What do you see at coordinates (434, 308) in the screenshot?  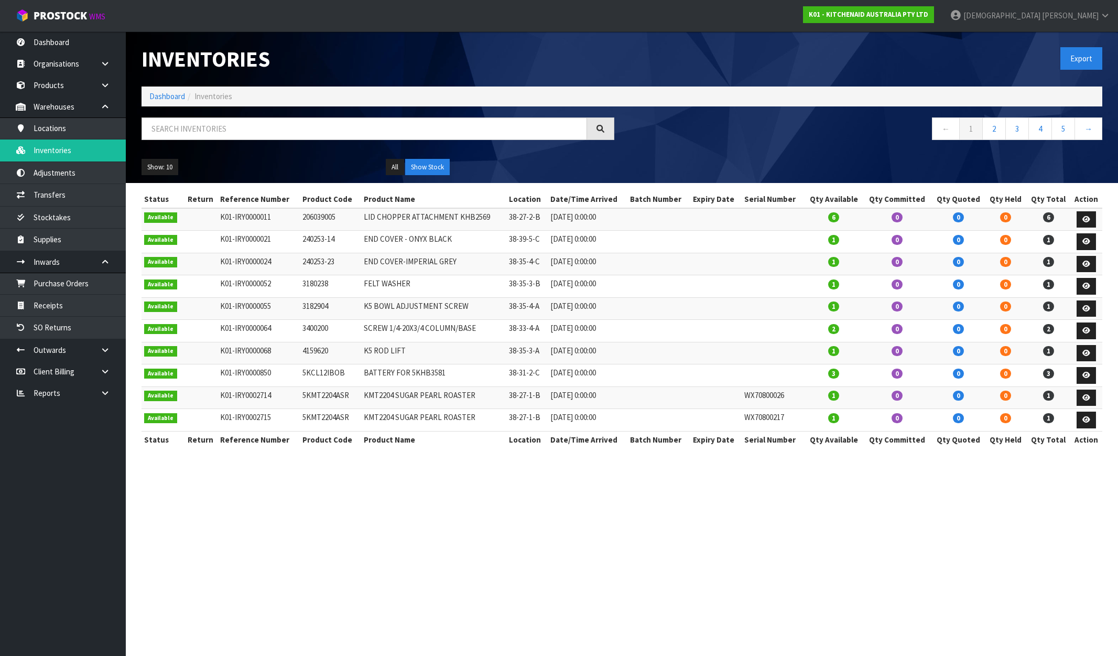 I see `td: K5 BOWL ADJUSTMENT SCREW` at bounding box center [434, 308].